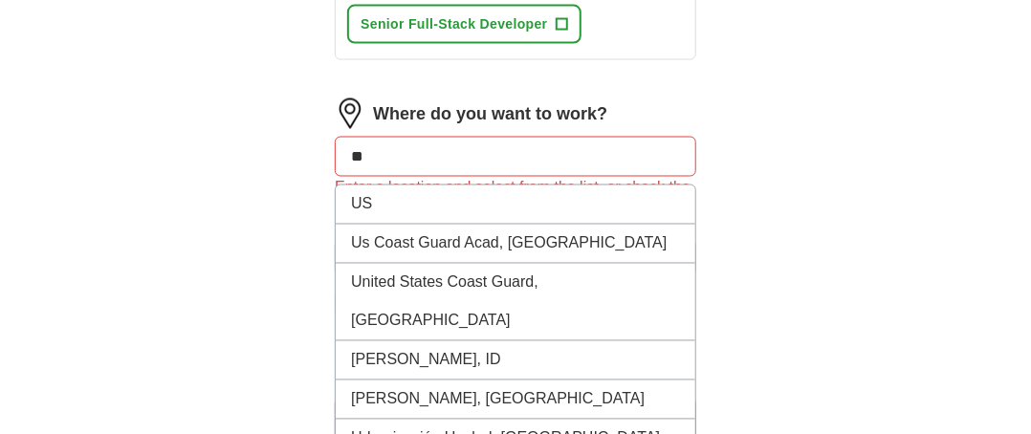 This screenshot has height=434, width=1031. I want to click on div: Enter a location and select from the list, or check the box for fully remote roles, so click(515, 200).